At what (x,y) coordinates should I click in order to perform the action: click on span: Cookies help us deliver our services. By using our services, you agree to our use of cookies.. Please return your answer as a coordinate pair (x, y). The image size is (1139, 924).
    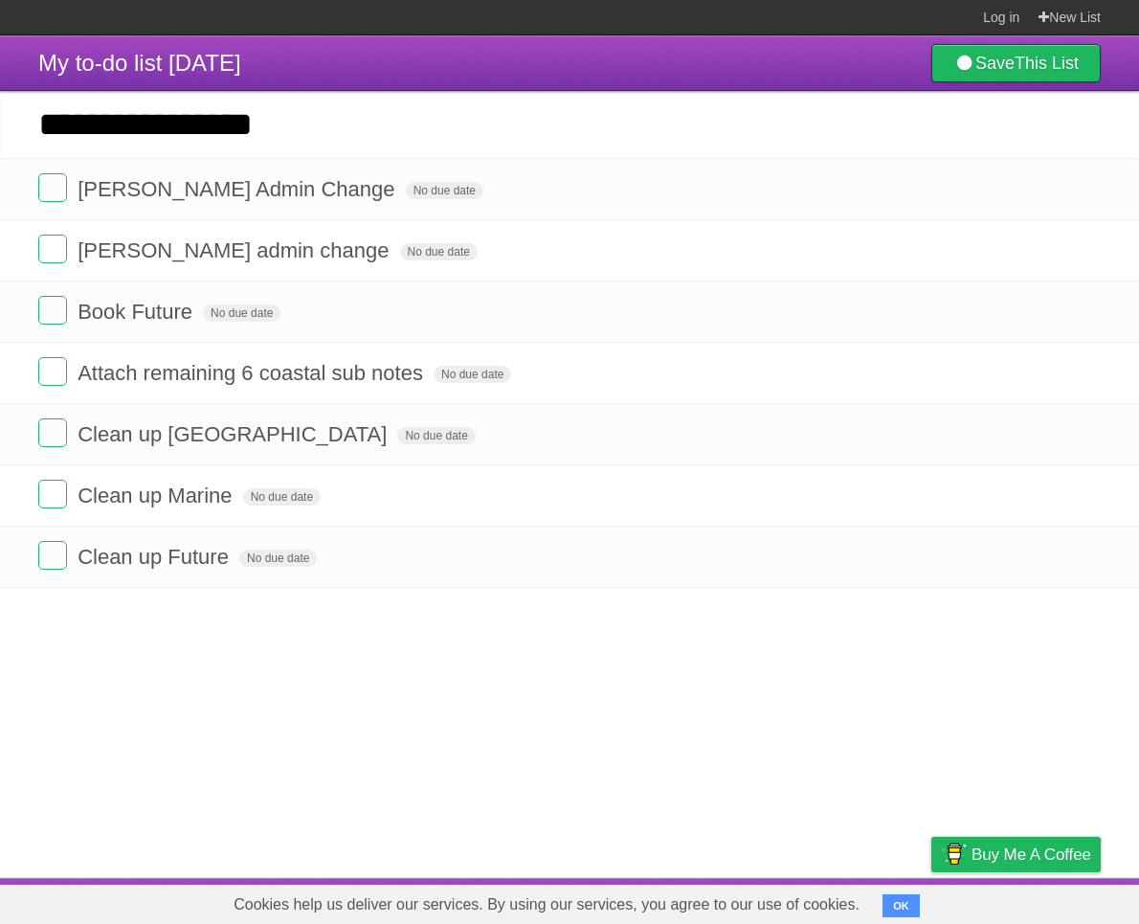
    Looking at the image, I should click on (547, 905).